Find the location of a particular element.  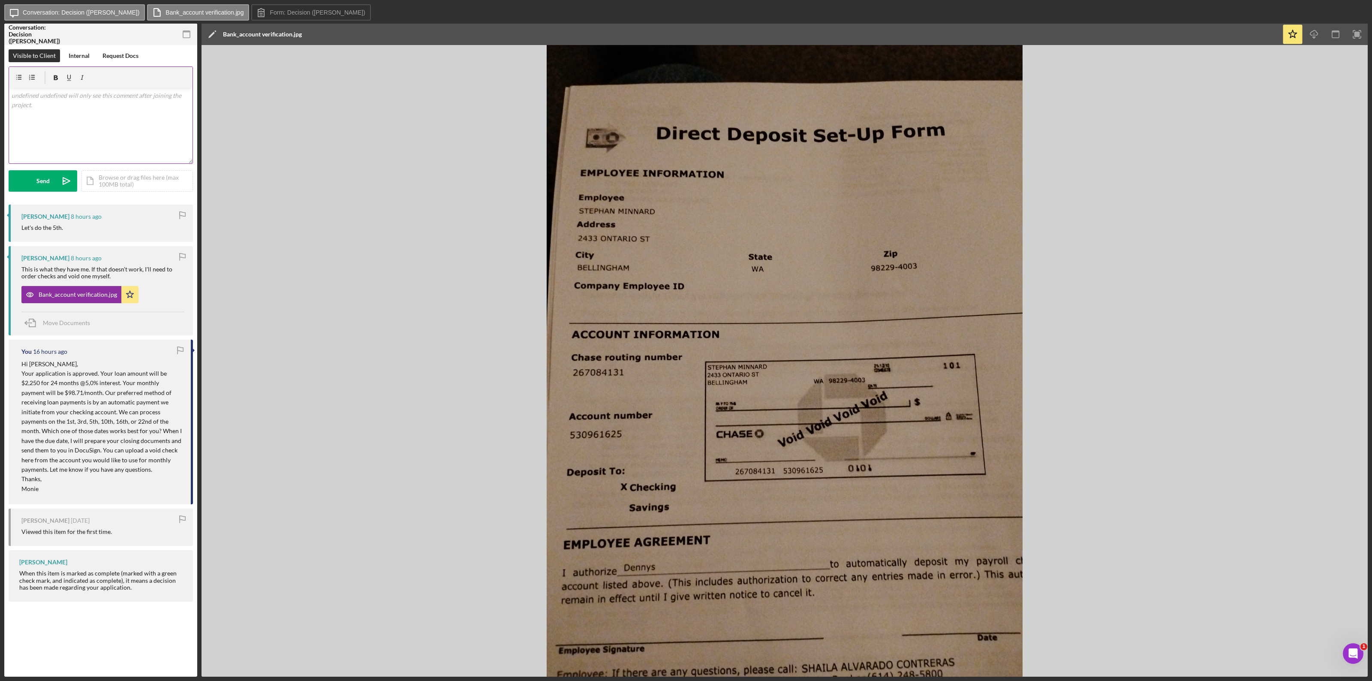

div: Request Docs is located at coordinates (120, 56).